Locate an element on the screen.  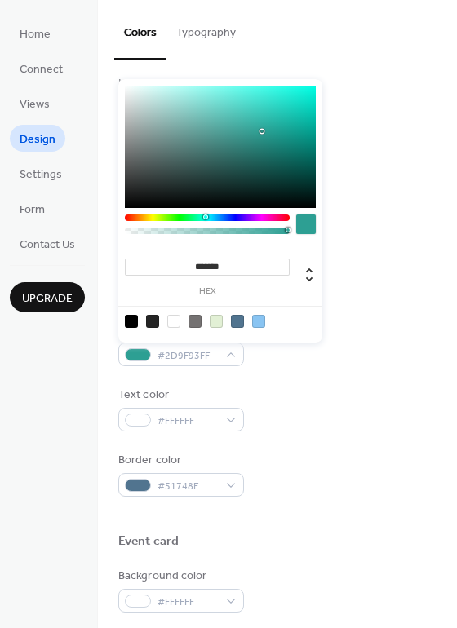
span: #51748F is located at coordinates (188, 486).